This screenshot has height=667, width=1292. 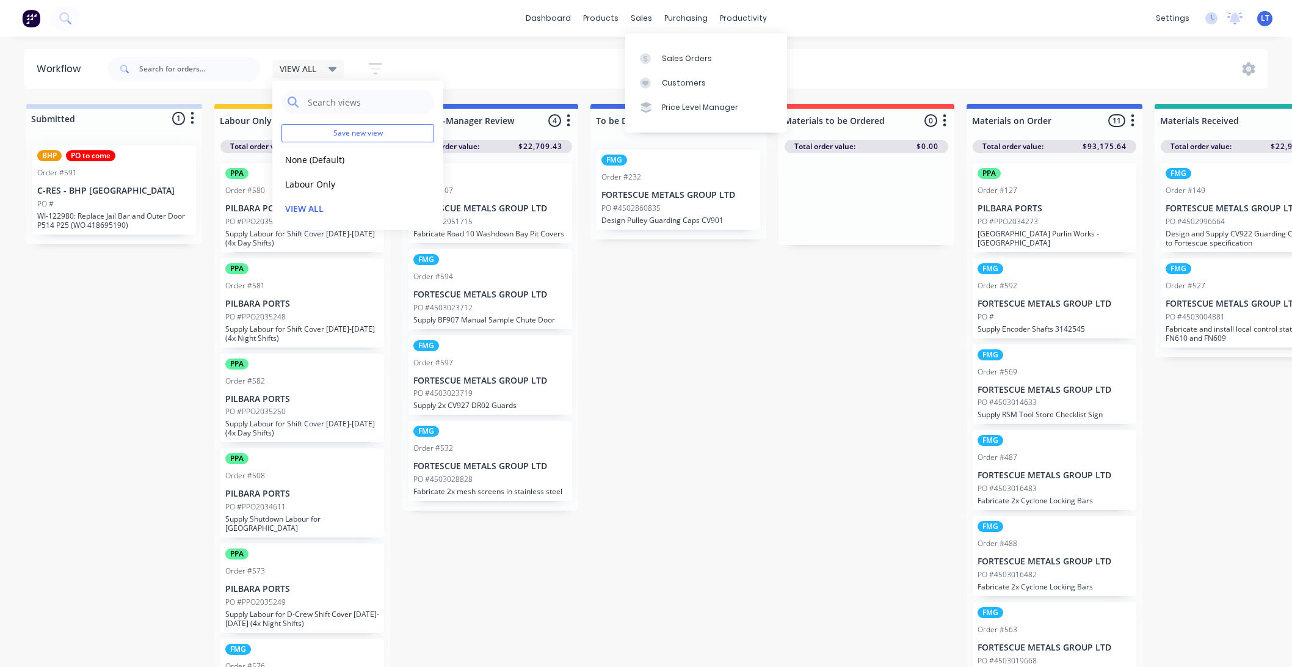 I want to click on p: Supply RSM Tool Store Checklist Sign, so click(x=1055, y=414).